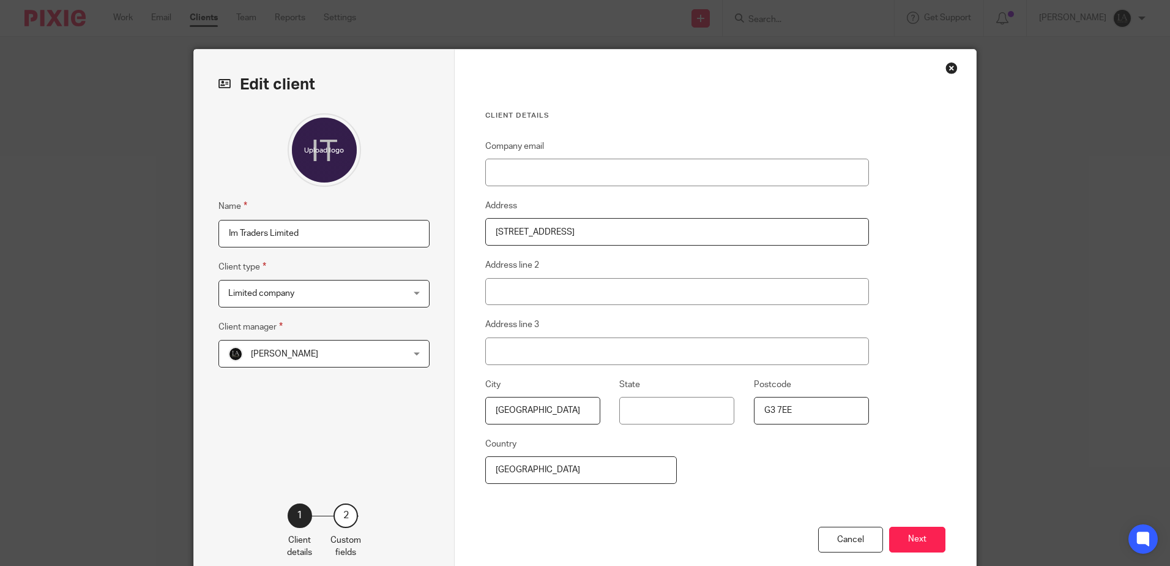 The width and height of the screenshot is (1170, 566). Describe the element at coordinates (300, 515) in the screenshot. I see `div: 1` at that location.